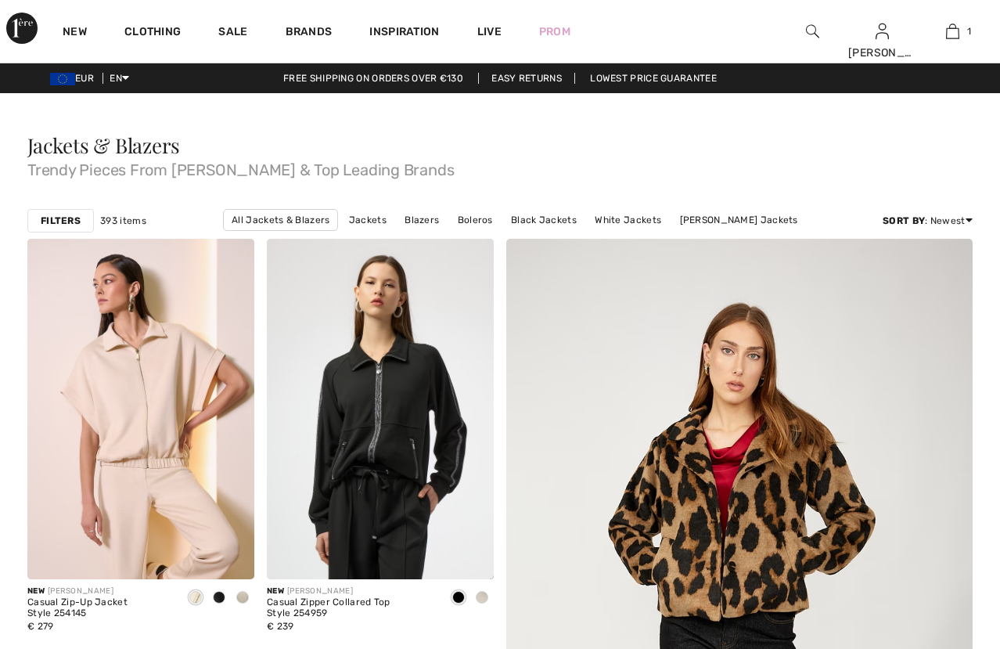 The height and width of the screenshot is (649, 1000). I want to click on a: Brands, so click(309, 33).